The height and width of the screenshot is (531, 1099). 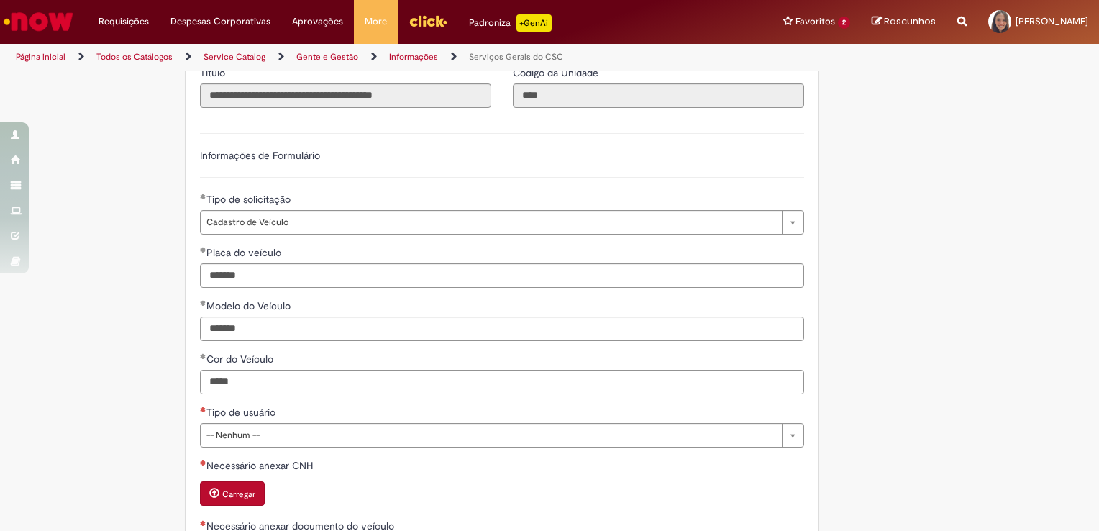 What do you see at coordinates (502, 329) in the screenshot?
I see `input: Modelo do Veículo` at bounding box center [502, 329].